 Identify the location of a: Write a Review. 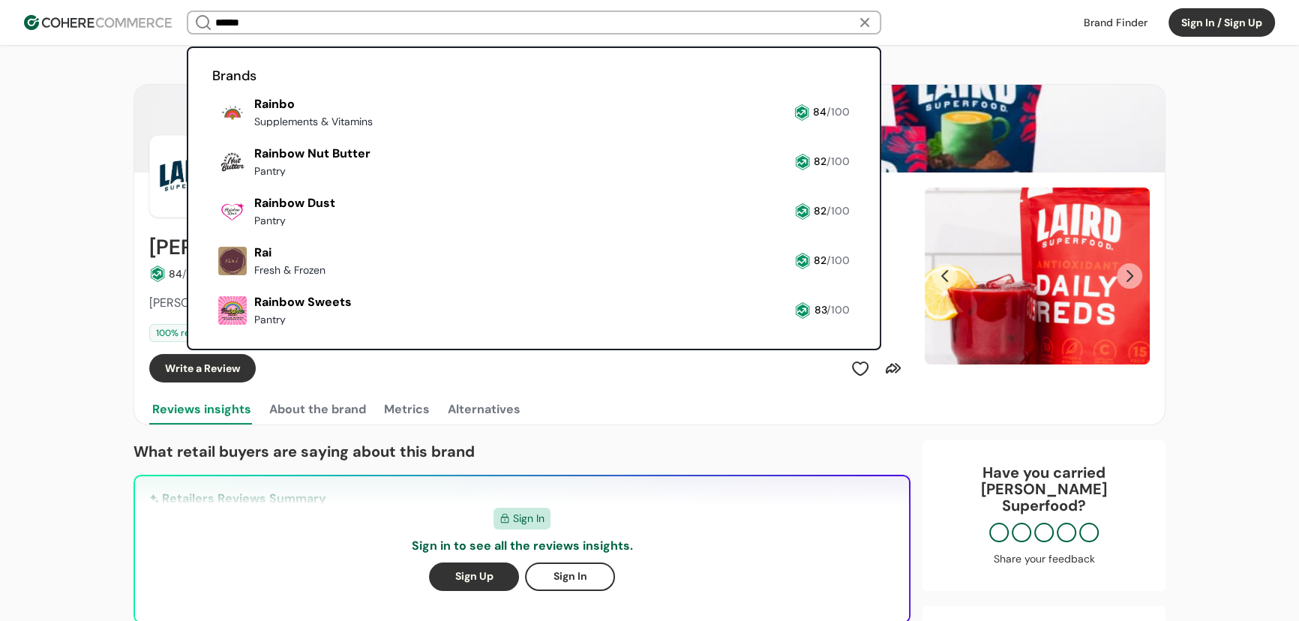
(202, 368).